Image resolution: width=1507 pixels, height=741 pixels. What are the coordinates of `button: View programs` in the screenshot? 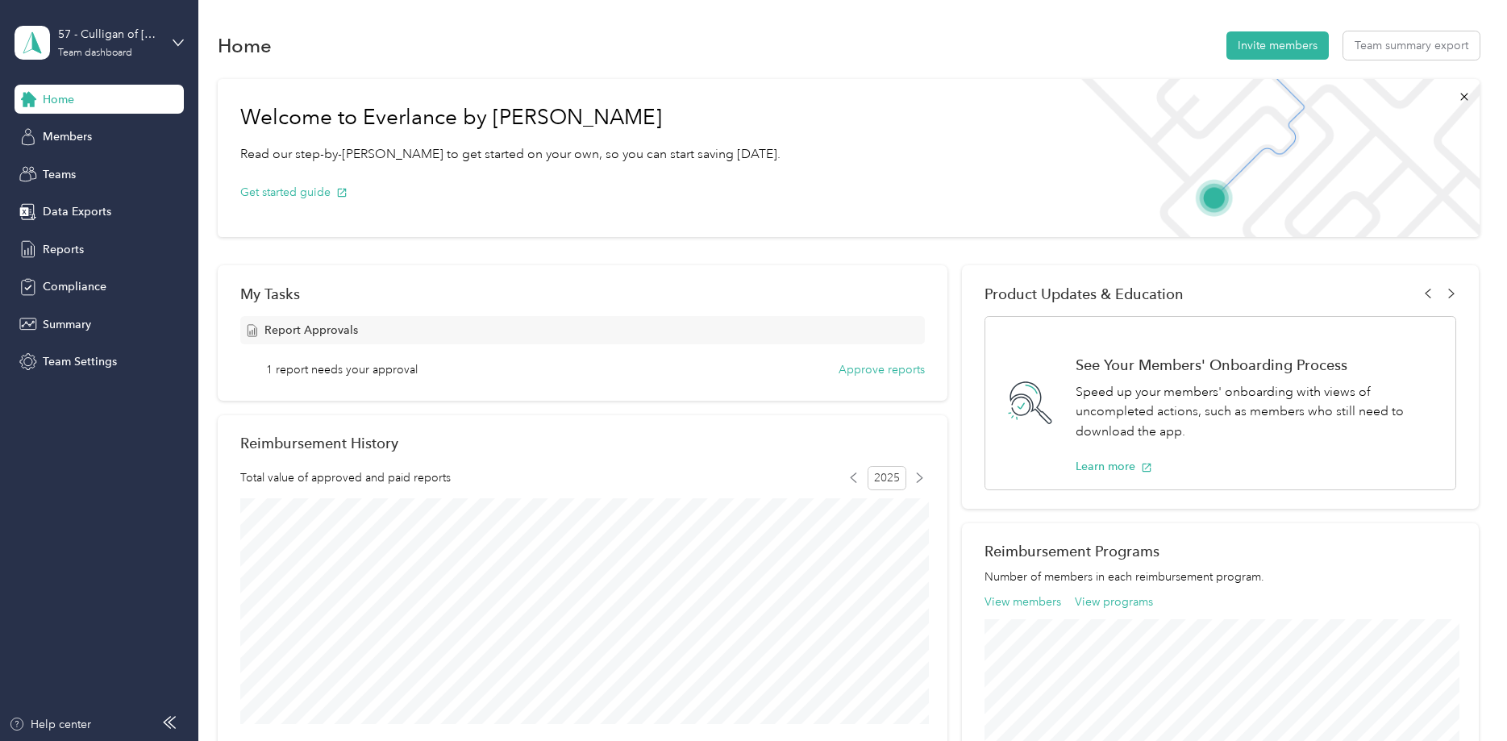 It's located at (1114, 602).